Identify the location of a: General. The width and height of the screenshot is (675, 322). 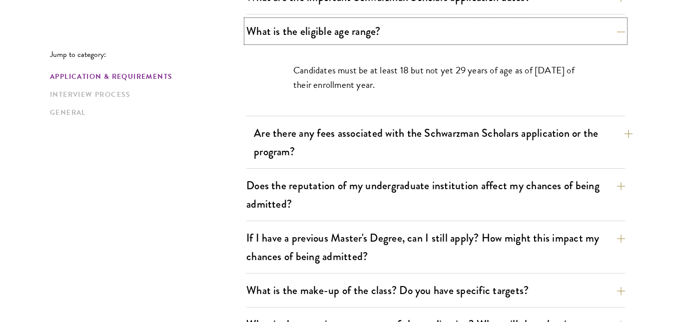
(145, 112).